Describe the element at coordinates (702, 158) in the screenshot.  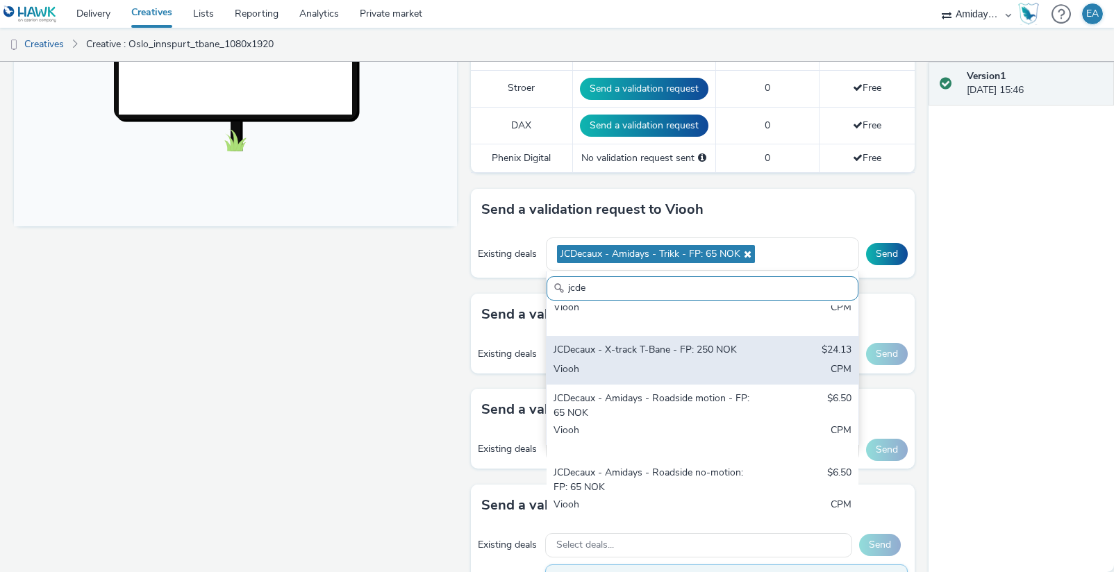
I see `div: Please select a deal below and click on Send to send a validation request to Phenix Digital.` at that location.